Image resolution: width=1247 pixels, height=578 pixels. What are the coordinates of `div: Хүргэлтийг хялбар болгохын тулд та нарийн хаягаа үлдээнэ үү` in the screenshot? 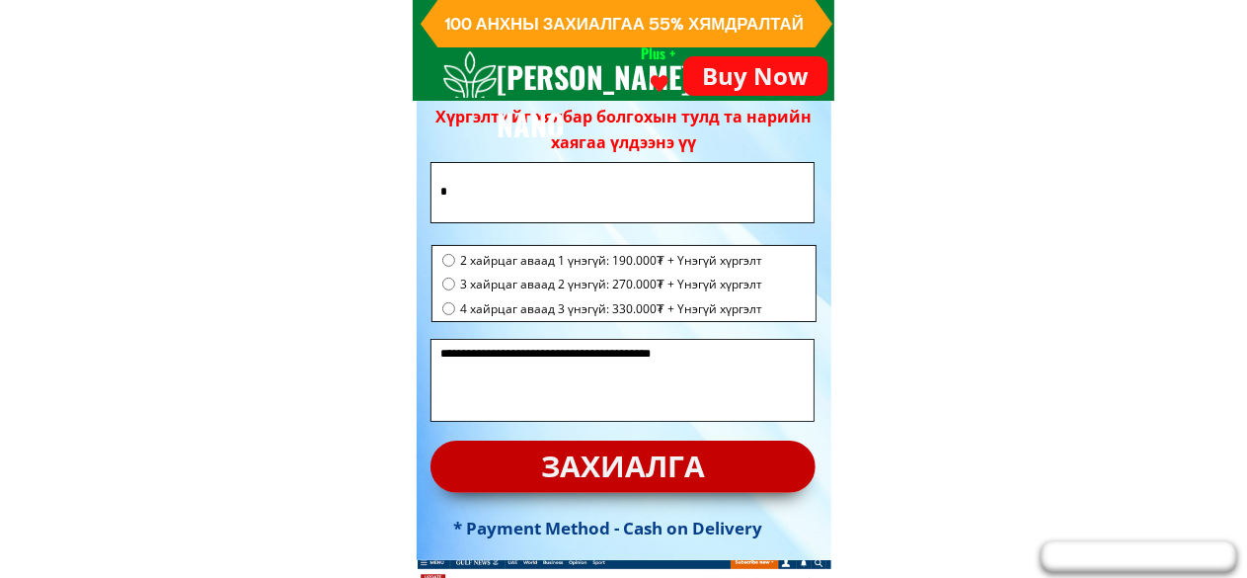 It's located at (623, 129).